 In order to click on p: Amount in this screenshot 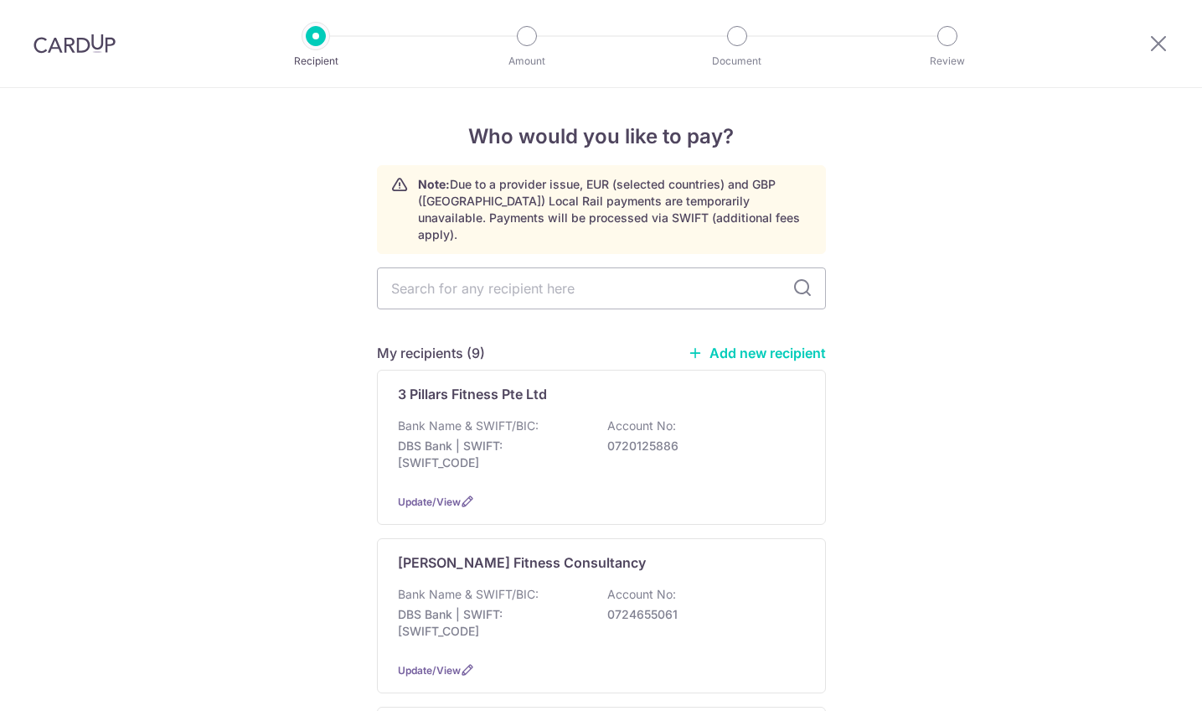, I will do `click(527, 61)`.